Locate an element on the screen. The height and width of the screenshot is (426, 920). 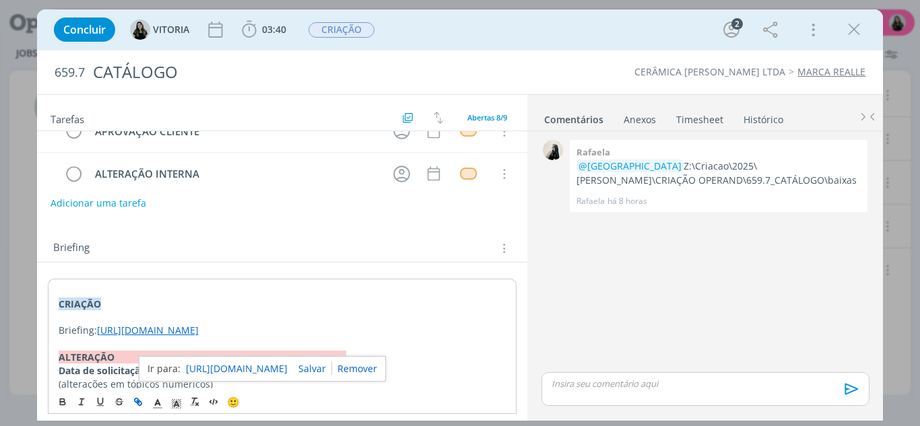
button: Adicionar uma tarefa is located at coordinates (98, 203).